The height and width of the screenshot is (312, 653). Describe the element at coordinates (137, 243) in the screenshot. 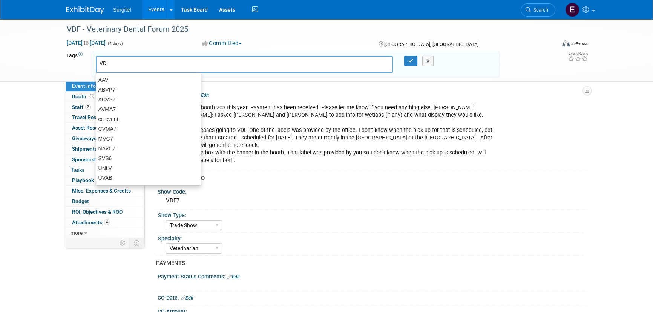

I see `td: Toggle Event Tabs` at that location.